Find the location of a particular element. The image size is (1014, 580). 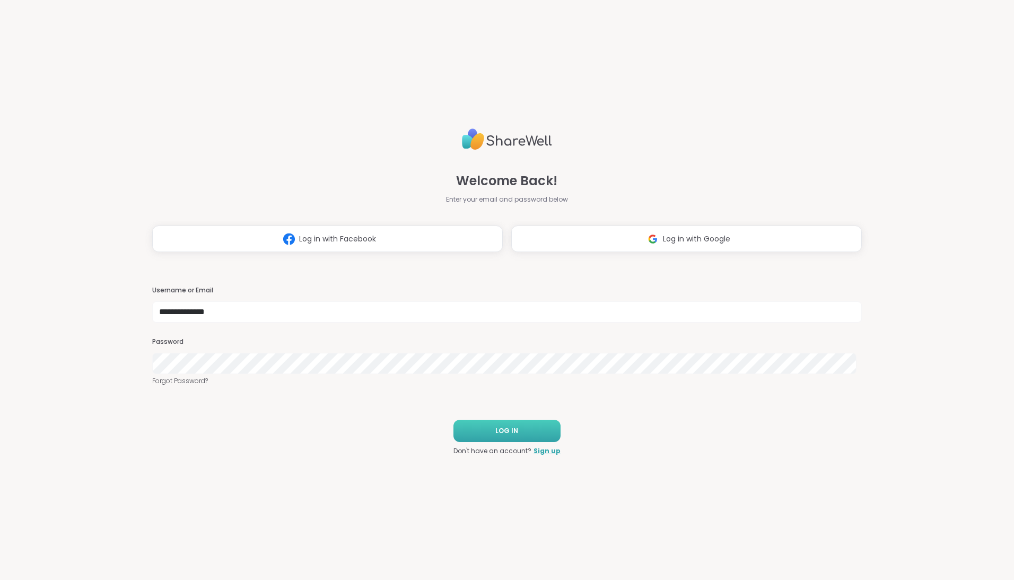

span: LOG IN is located at coordinates (506, 431).